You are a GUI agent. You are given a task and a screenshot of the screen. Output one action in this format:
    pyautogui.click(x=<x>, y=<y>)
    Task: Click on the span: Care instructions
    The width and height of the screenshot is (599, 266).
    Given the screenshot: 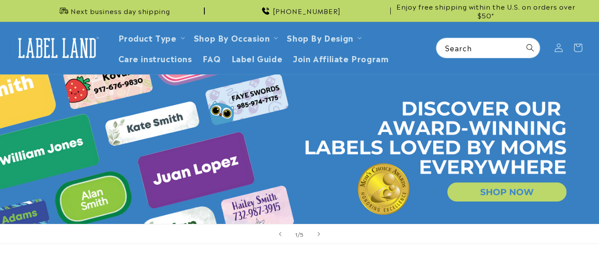 What is the action you would take?
    pyautogui.click(x=155, y=58)
    